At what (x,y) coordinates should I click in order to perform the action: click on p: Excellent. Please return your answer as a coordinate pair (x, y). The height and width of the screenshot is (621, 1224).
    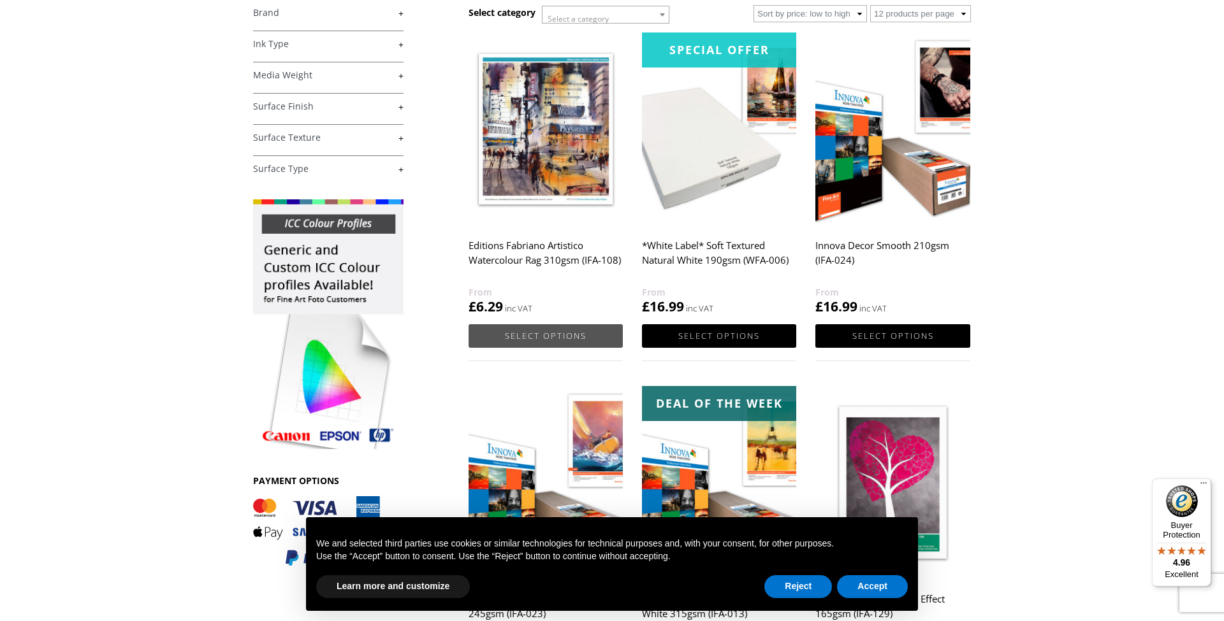
    Looking at the image, I should click on (1181, 575).